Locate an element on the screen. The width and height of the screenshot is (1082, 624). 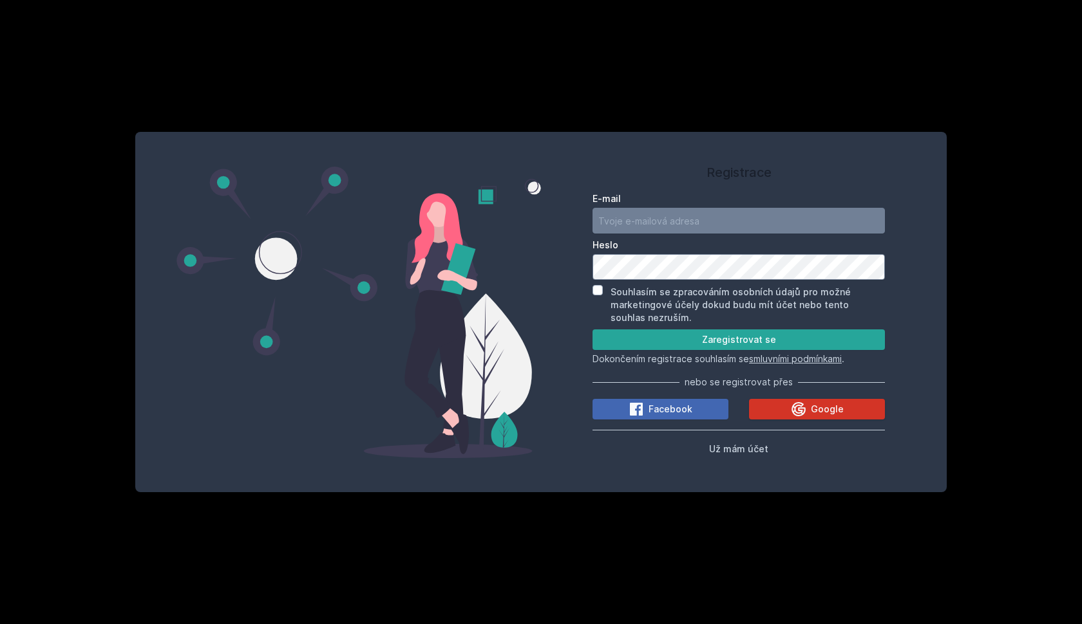
span: nebo se registrovat přes is located at coordinates (738, 382).